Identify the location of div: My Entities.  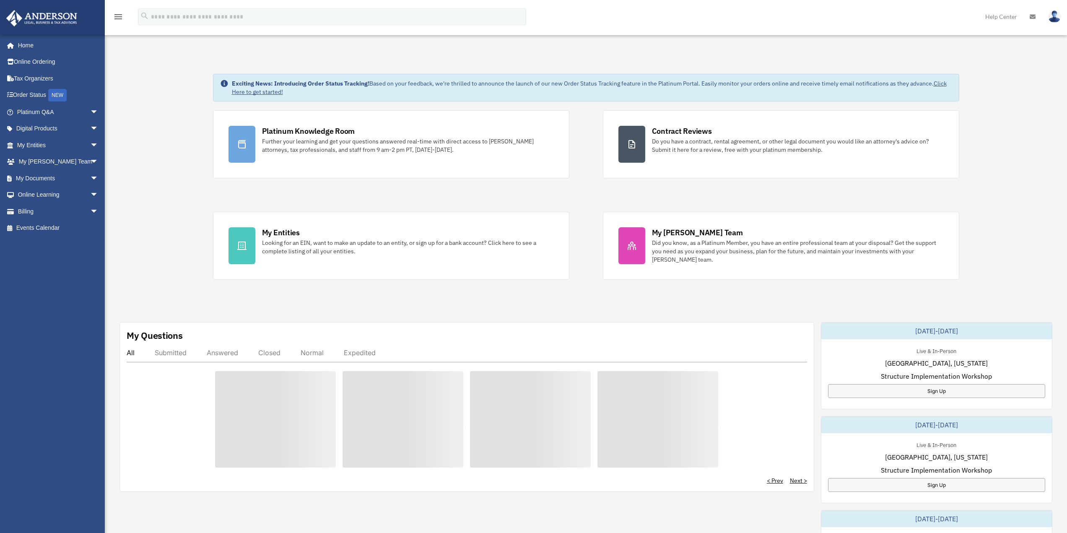
(281, 232).